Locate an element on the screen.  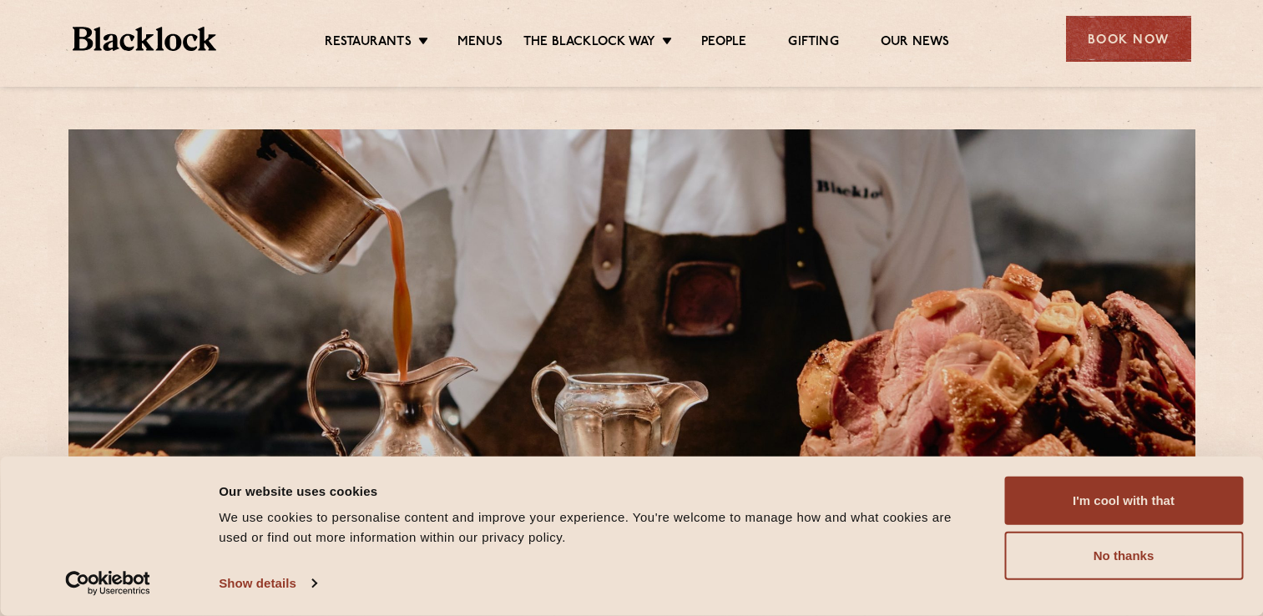
div: Book Now is located at coordinates (1129, 38).